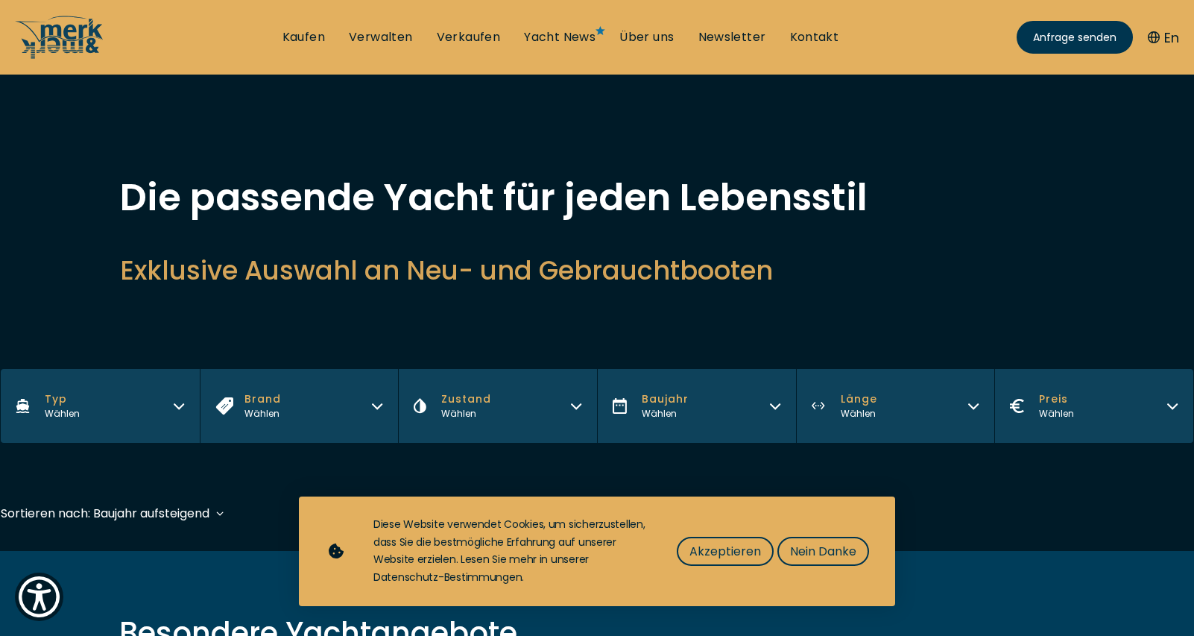 Image resolution: width=1194 pixels, height=636 pixels. What do you see at coordinates (105, 513) in the screenshot?
I see `div: Sortieren nach: Baujahr aufsteigend` at bounding box center [105, 513].